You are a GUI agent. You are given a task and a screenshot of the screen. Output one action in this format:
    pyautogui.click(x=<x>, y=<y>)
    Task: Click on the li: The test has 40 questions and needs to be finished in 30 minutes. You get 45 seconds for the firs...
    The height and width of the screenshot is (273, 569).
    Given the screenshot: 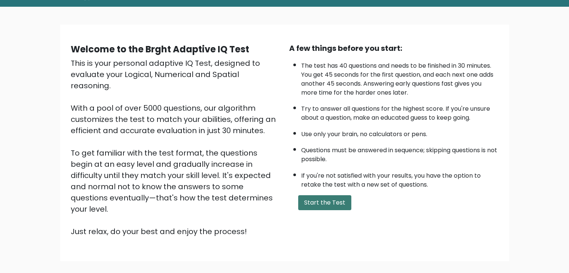 What is the action you would take?
    pyautogui.click(x=400, y=77)
    